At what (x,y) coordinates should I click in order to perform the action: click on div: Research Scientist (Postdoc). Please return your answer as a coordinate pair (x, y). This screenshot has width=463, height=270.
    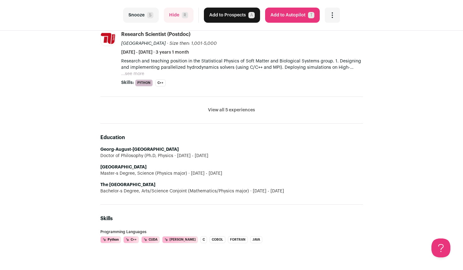
    Looking at the image, I should click on (155, 34).